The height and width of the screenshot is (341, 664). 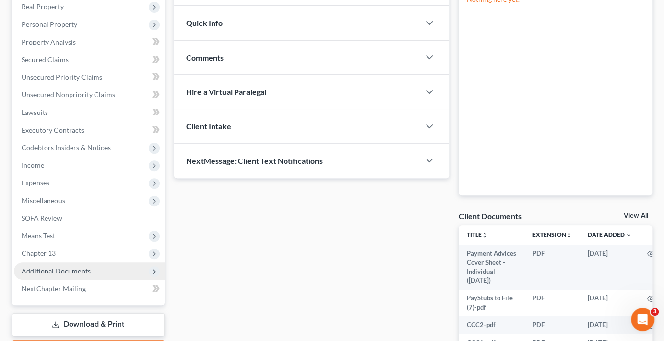 What do you see at coordinates (39, 253) in the screenshot?
I see `span: Chapter 13` at bounding box center [39, 253].